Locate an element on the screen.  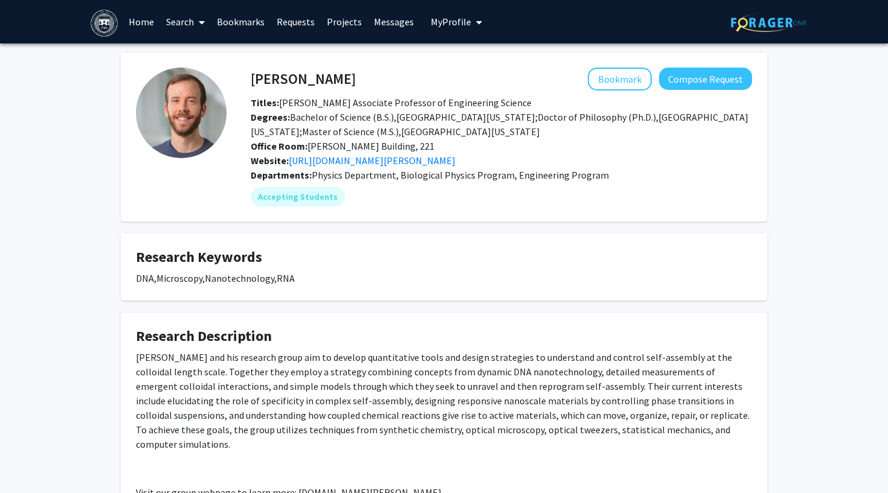
b: Degrees: is located at coordinates (270, 117).